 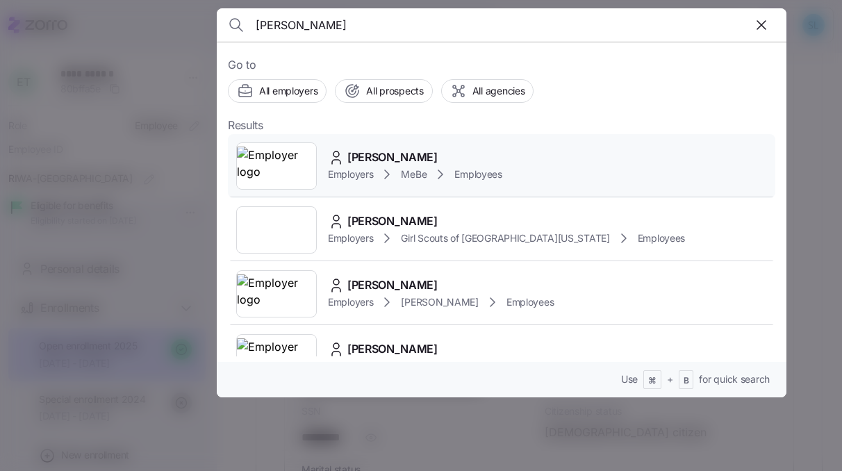 I want to click on span: B, so click(x=686, y=381).